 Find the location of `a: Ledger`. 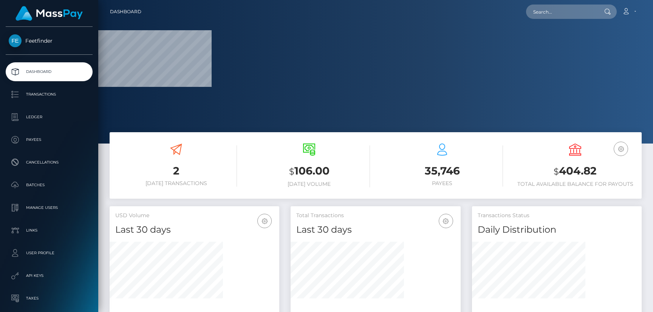

a: Ledger is located at coordinates (49, 117).